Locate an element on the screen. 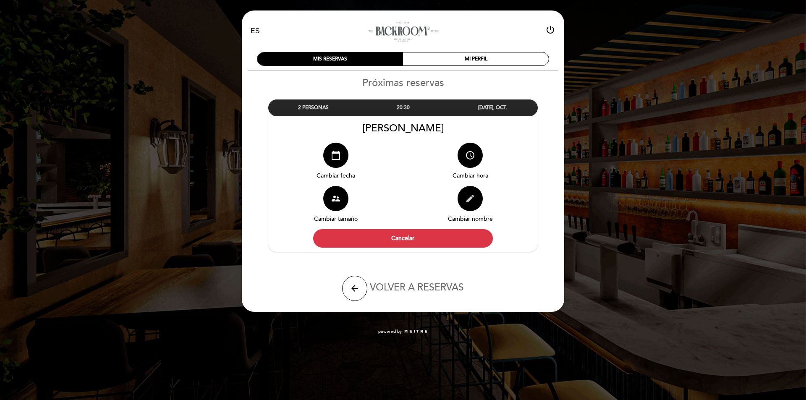  button: access_time is located at coordinates (470, 155).